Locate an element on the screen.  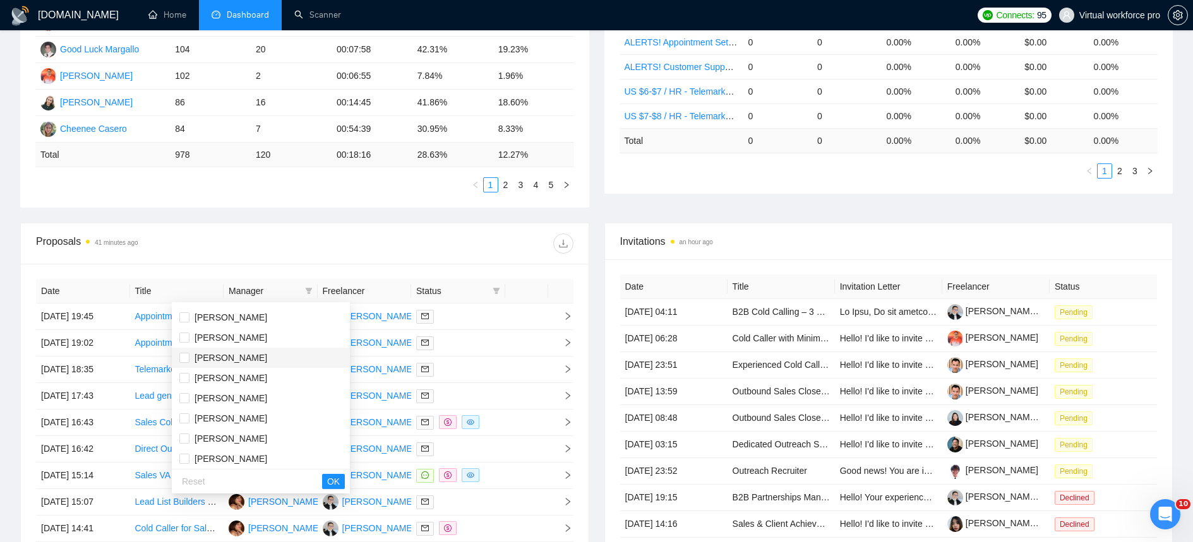
img: DE is located at coordinates (48, 76).